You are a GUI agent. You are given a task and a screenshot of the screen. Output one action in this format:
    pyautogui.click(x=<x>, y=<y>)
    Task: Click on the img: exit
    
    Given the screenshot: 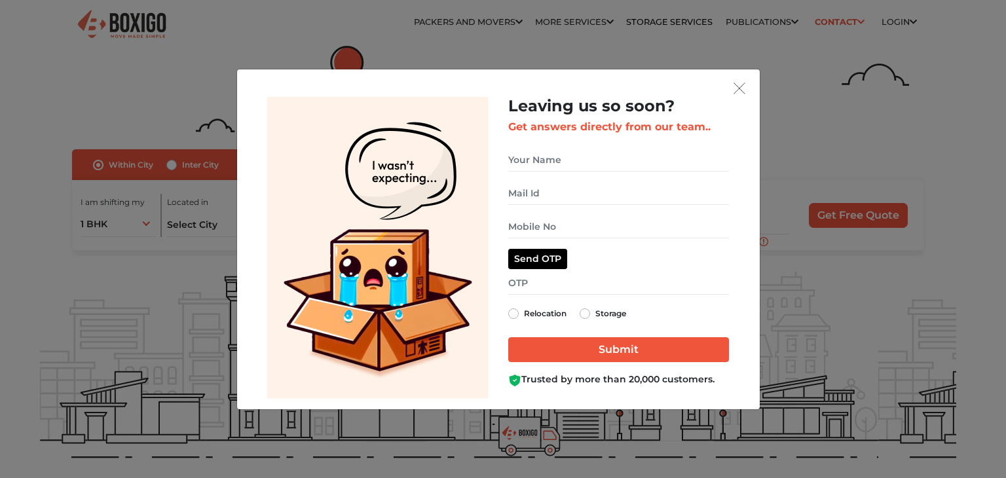 What is the action you would take?
    pyautogui.click(x=740, y=88)
    